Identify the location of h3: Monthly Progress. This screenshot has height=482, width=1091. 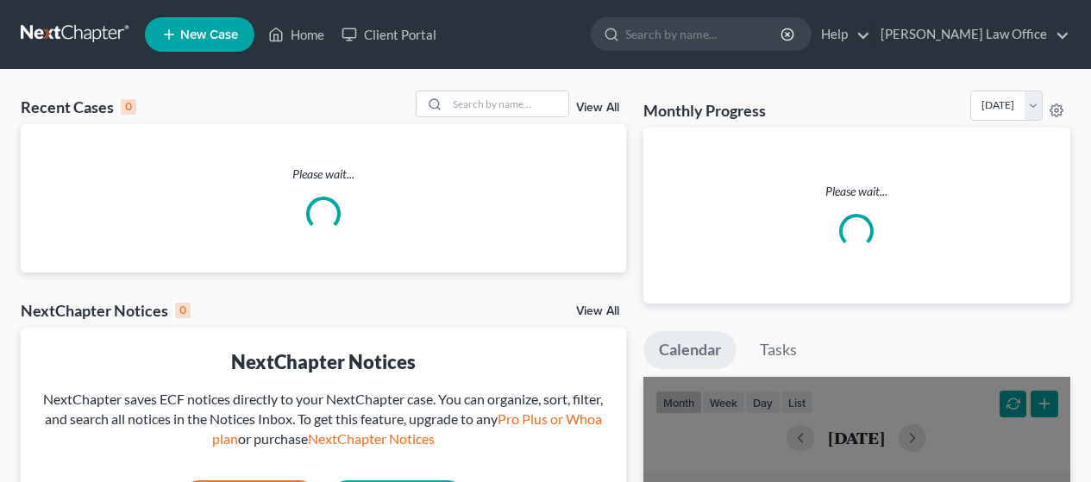
(704, 110).